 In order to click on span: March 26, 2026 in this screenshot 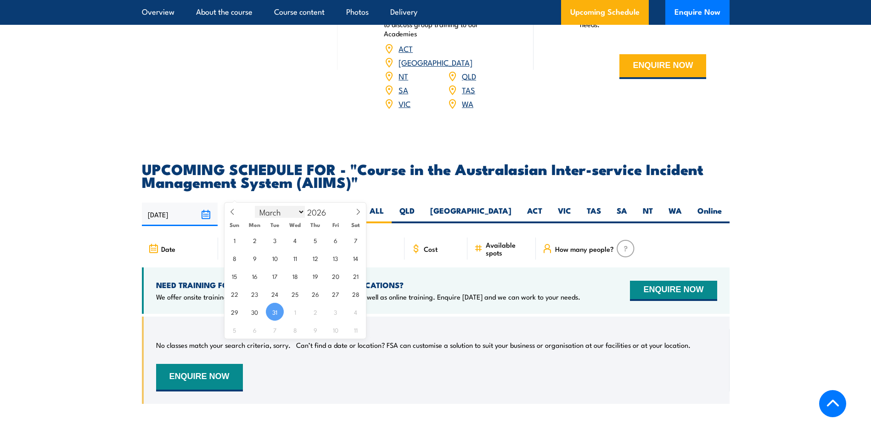, I will do `click(315, 293)`.